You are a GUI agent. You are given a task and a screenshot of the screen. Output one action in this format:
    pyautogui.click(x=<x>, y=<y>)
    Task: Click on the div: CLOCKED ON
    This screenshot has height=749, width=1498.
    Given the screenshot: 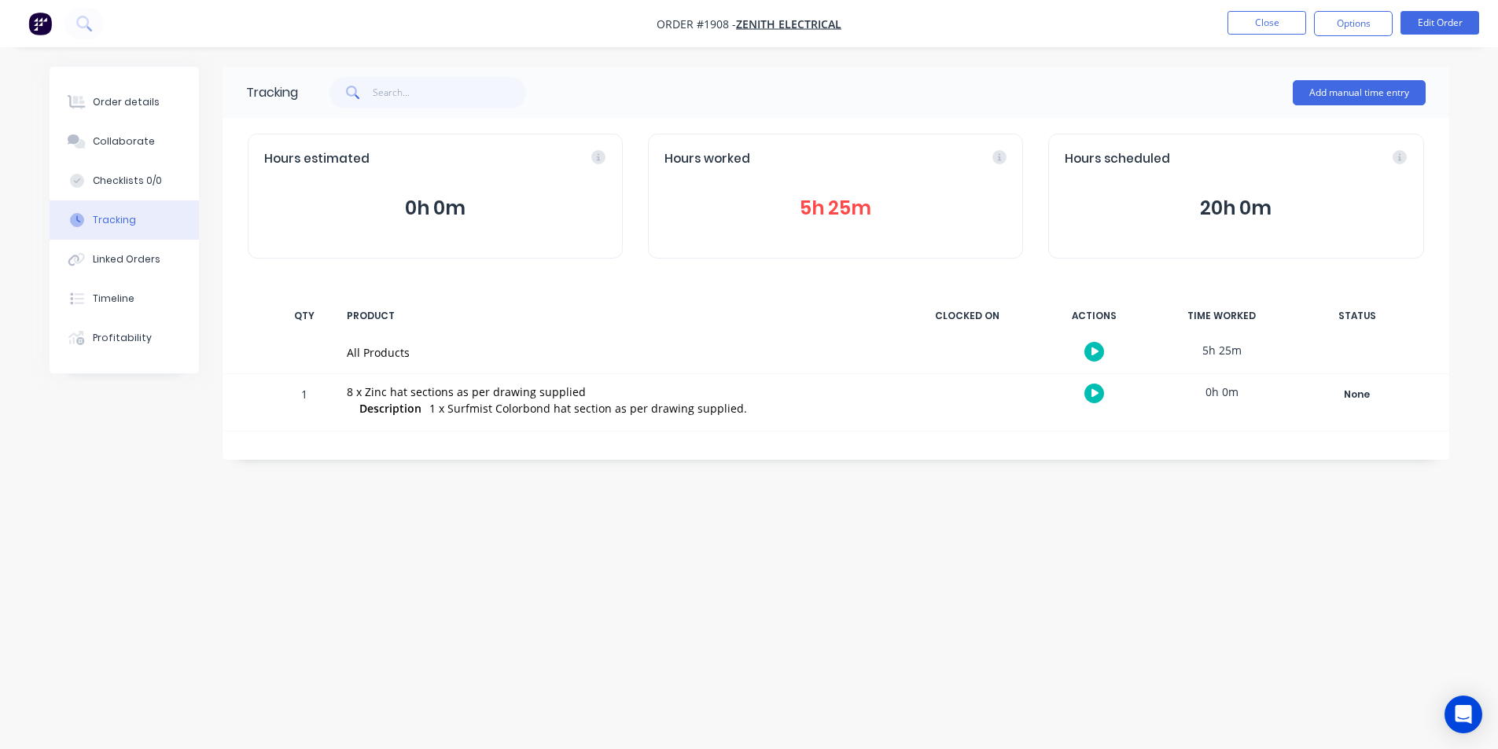 What is the action you would take?
    pyautogui.click(x=967, y=316)
    